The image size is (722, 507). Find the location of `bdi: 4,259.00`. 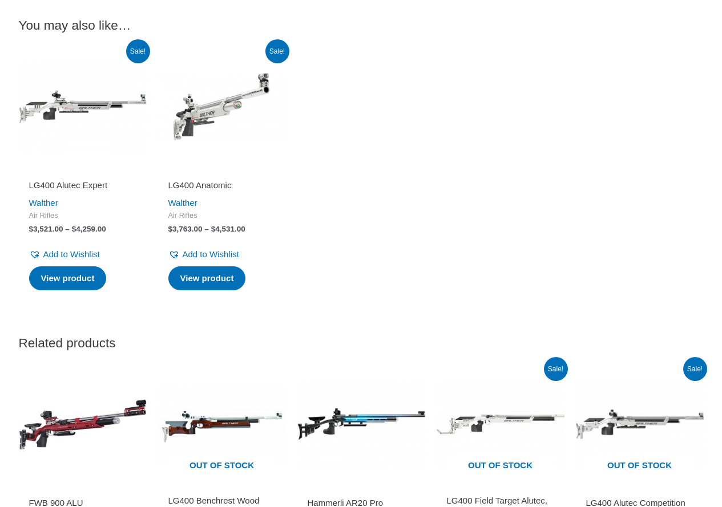

bdi: 4,259.00 is located at coordinates (89, 229).